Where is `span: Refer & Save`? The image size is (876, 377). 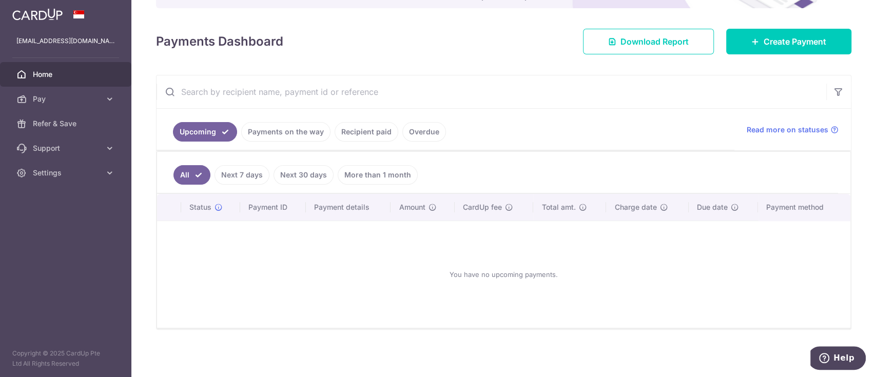
span: Refer & Save is located at coordinates (67, 124).